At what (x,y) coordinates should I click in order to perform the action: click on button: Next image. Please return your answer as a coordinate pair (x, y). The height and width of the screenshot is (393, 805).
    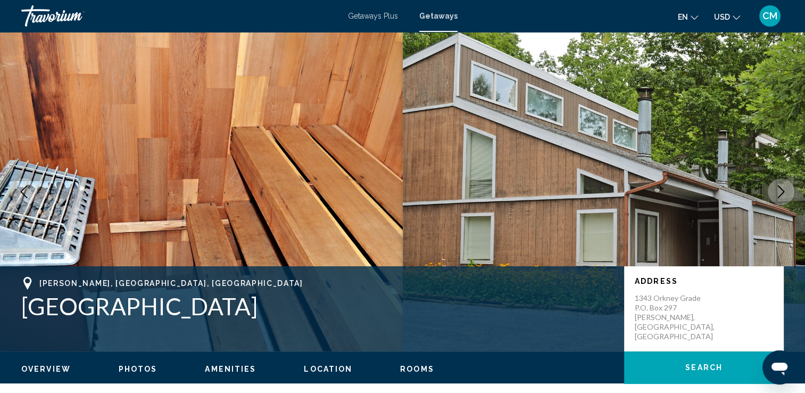
    Looking at the image, I should click on (781, 192).